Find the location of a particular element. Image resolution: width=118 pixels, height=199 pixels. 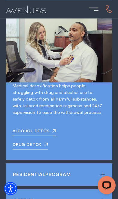

a: Alcohol Detox is located at coordinates (34, 132).